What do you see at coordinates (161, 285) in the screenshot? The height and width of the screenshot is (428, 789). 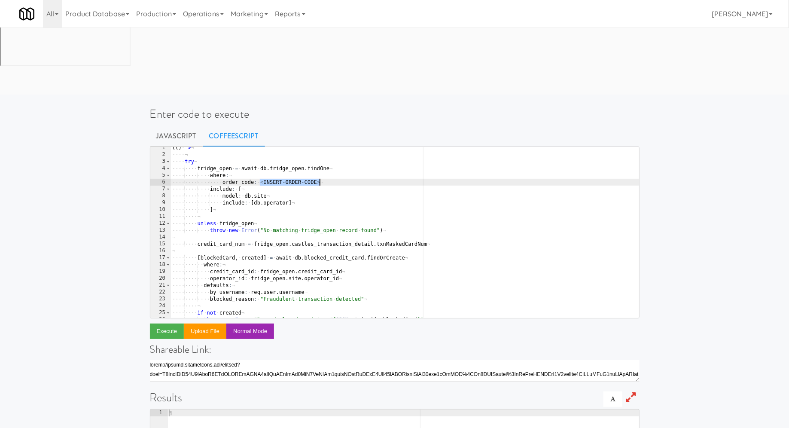 I see `div: 21` at bounding box center [161, 285].